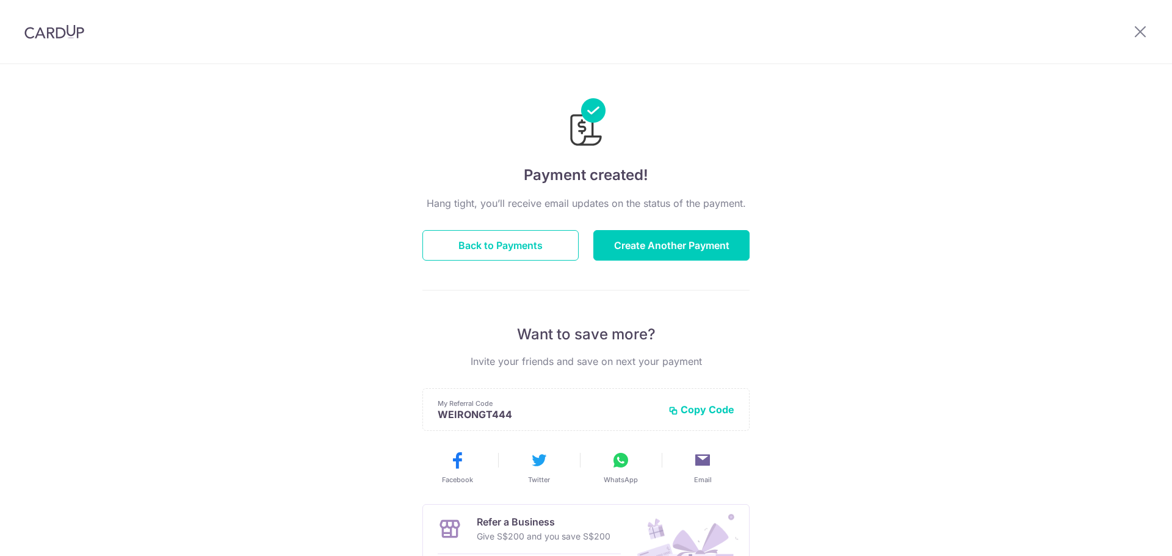 This screenshot has height=556, width=1172. Describe the element at coordinates (702, 467) in the screenshot. I see `button: Email` at that location.